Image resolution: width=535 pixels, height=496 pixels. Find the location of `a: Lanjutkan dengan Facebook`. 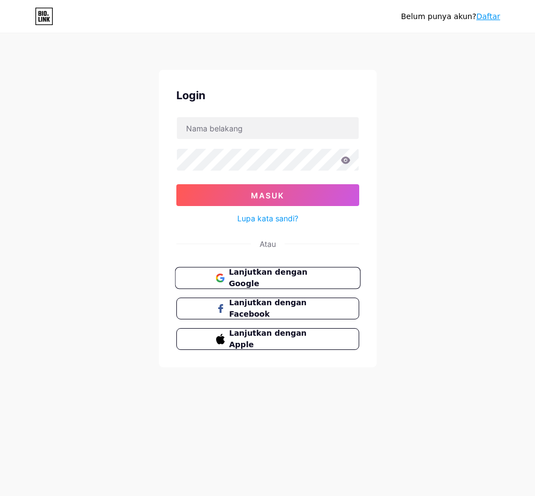

a: Lanjutkan dengan Facebook is located at coordinates (268, 308).